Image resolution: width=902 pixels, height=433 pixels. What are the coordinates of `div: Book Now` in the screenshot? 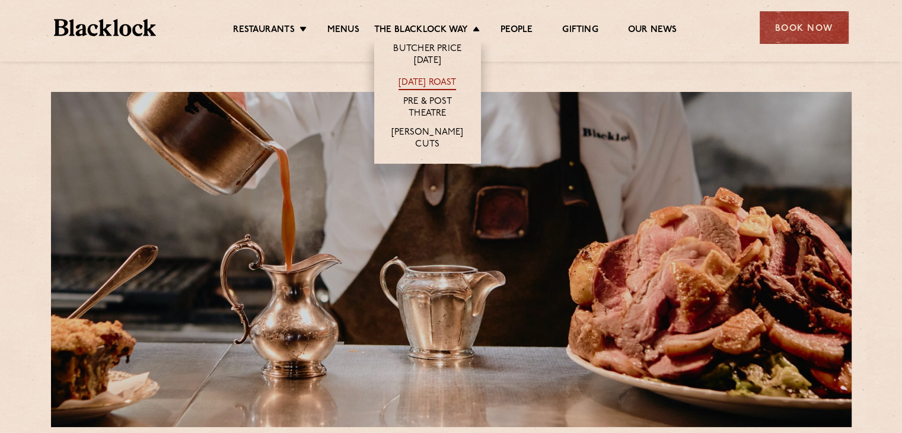 It's located at (804, 27).